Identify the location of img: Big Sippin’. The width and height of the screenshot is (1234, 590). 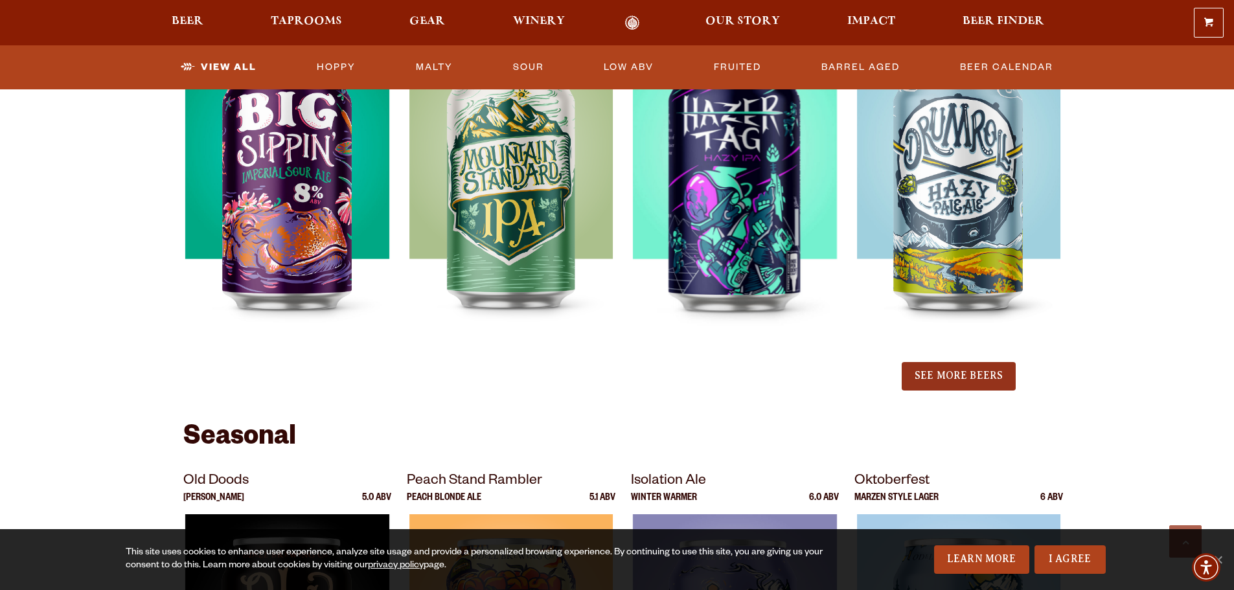
(287, 198).